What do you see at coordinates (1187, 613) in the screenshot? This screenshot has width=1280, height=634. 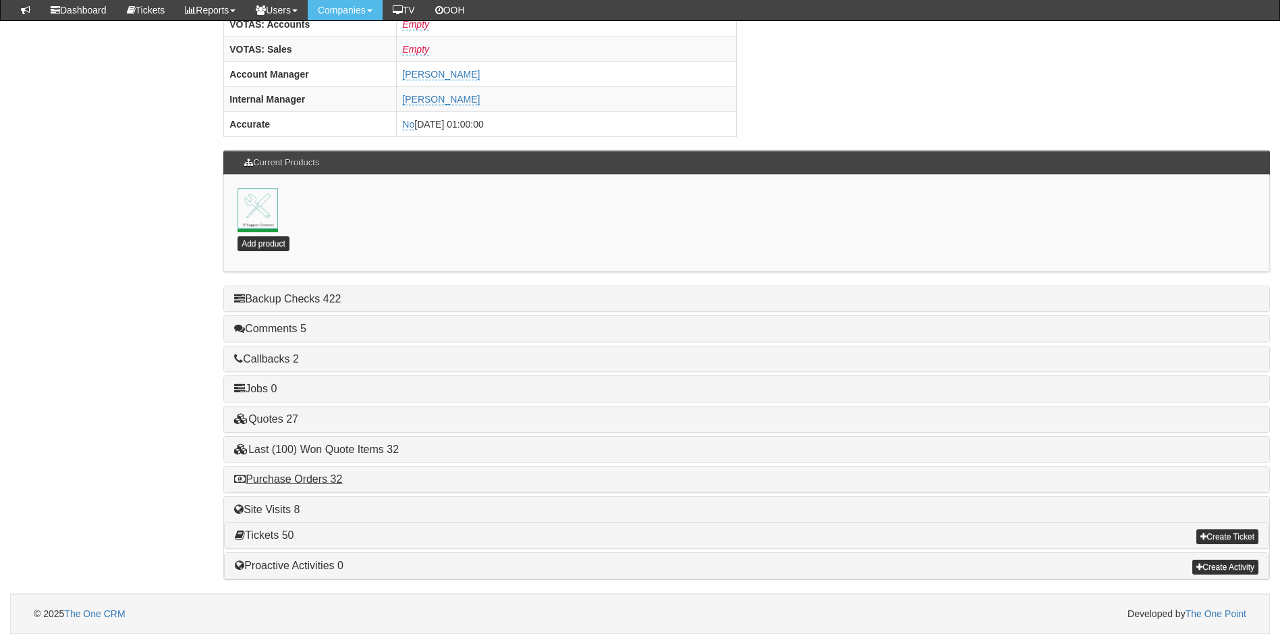 I see `span: Developed by` at bounding box center [1187, 613].